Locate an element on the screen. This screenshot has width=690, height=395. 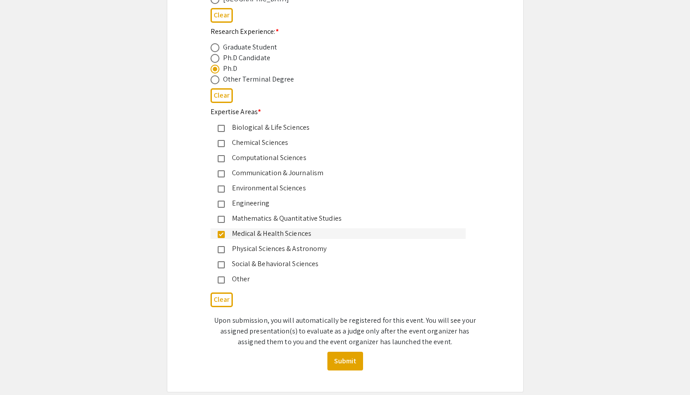
div: Engineering is located at coordinates (342, 203).